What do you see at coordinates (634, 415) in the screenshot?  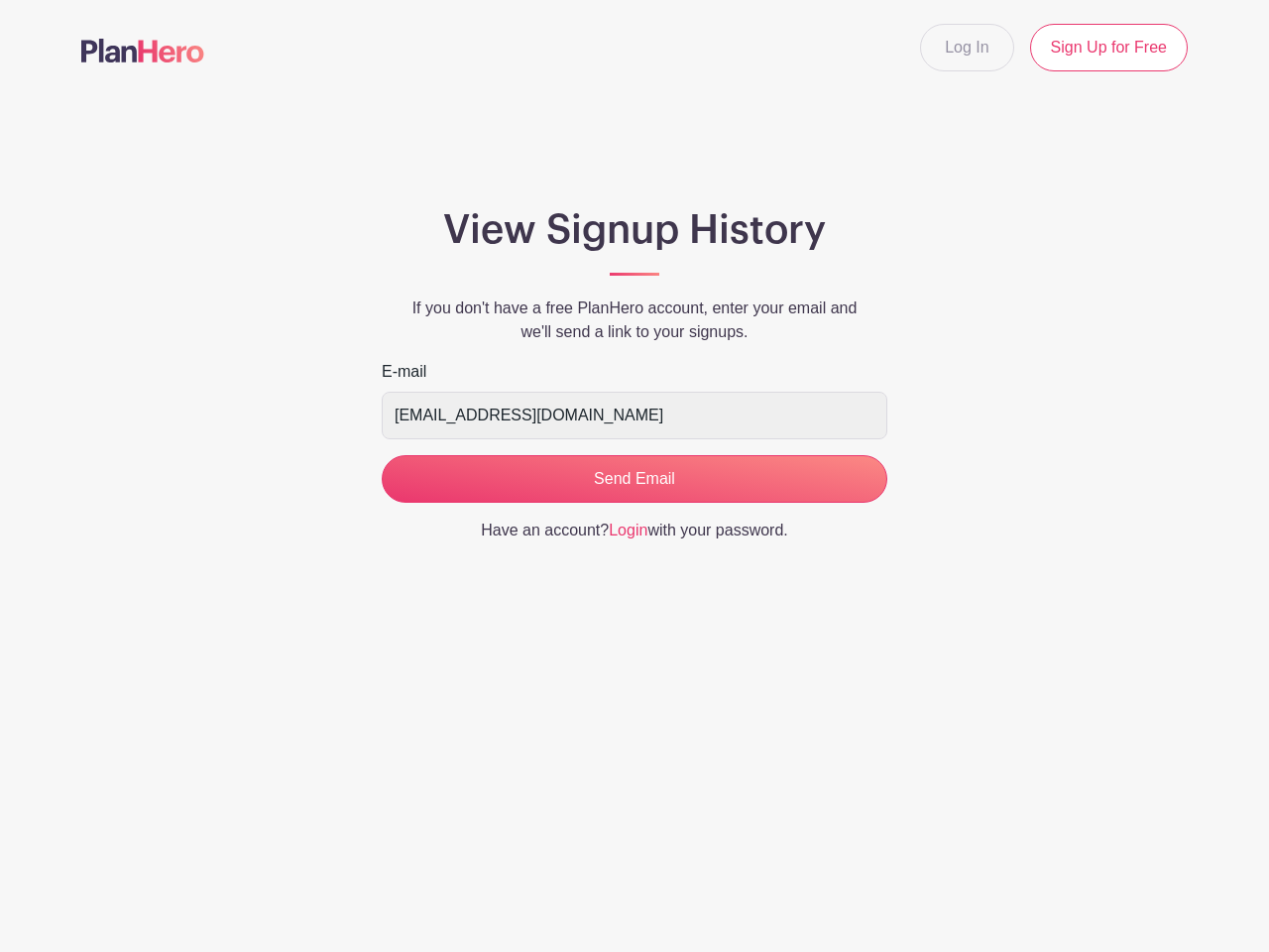 I see `input: e.g. julie@eventco.com` at bounding box center [634, 415].